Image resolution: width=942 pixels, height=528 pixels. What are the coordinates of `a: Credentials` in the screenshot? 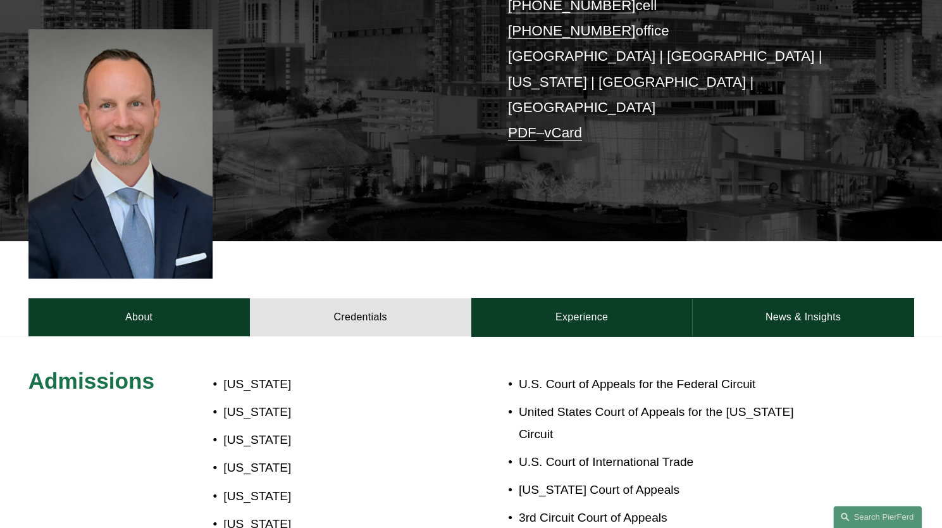 It's located at (361, 317).